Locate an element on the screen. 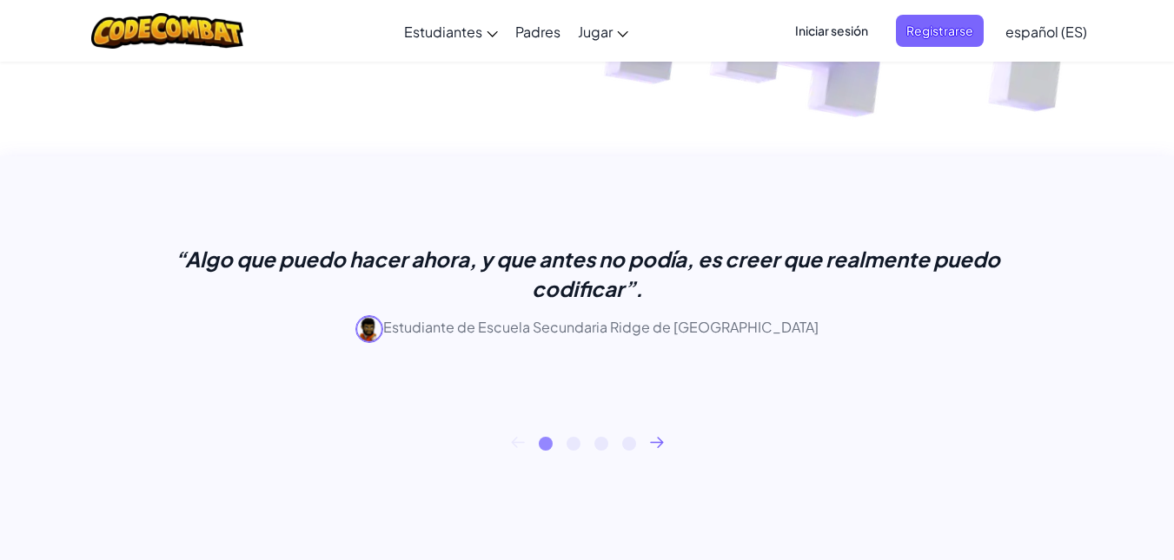 This screenshot has width=1174, height=560. a: Logotipo de CodeCombat is located at coordinates (167, 30).